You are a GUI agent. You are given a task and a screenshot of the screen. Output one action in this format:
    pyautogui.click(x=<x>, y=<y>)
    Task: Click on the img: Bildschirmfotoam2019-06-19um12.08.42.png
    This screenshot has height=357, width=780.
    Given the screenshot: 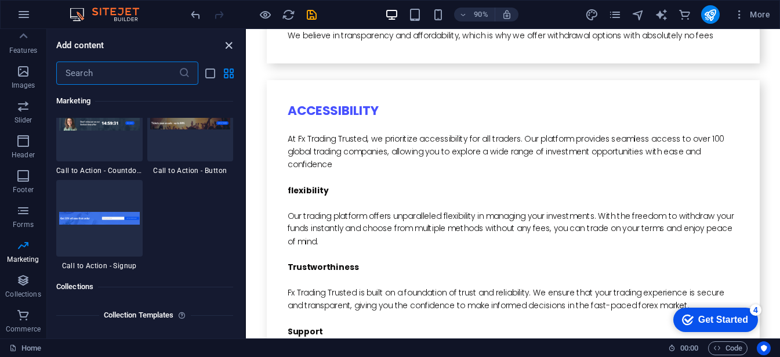 What is the action you would take?
    pyautogui.click(x=99, y=123)
    